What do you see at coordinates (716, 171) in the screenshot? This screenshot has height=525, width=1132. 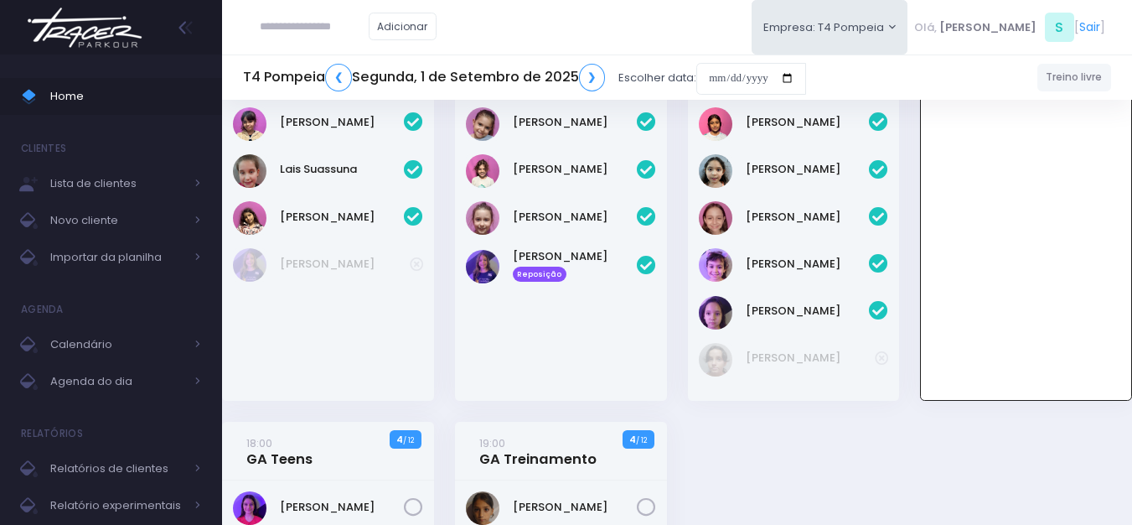 I see `img: Luisa Yen Muller` at bounding box center [716, 171].